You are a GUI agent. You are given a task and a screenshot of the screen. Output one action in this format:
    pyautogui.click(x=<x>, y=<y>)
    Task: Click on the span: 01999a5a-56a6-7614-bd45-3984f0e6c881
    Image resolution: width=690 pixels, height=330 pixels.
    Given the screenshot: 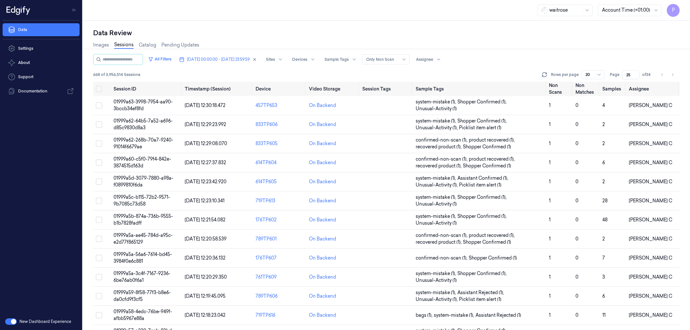 What is the action you would take?
    pyautogui.click(x=143, y=258)
    